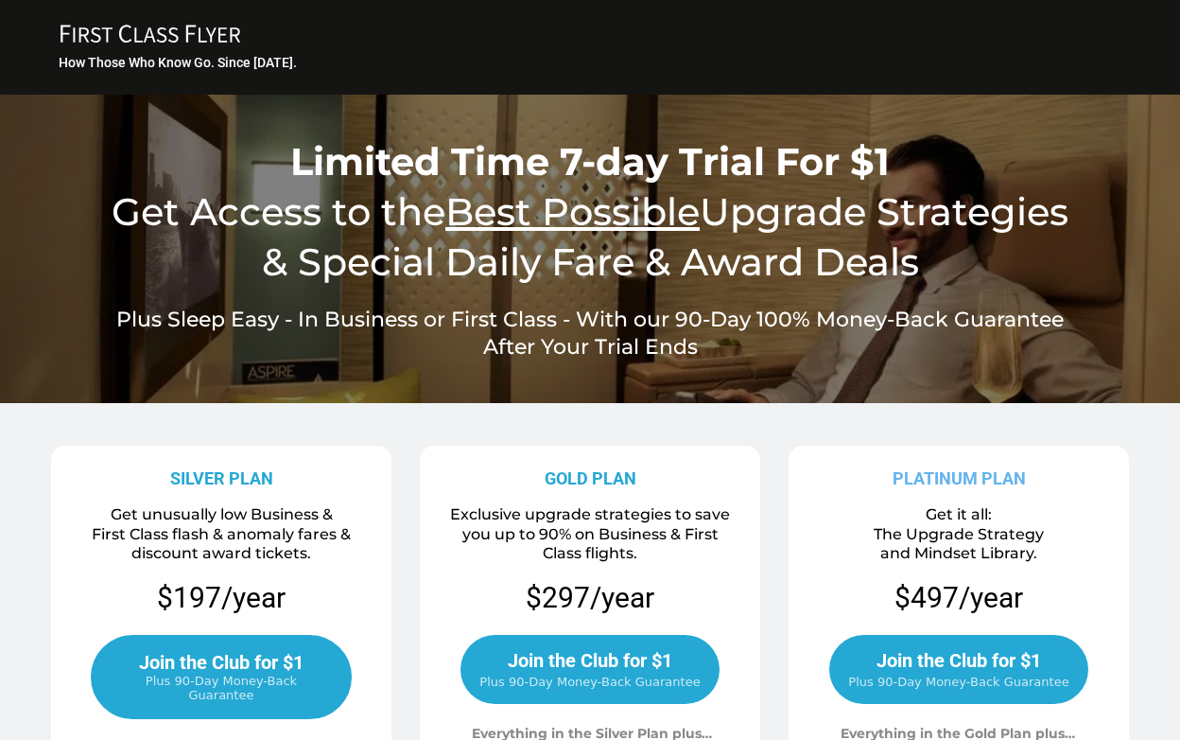  Describe the element at coordinates (590, 597) in the screenshot. I see `p: $297/year` at that location.